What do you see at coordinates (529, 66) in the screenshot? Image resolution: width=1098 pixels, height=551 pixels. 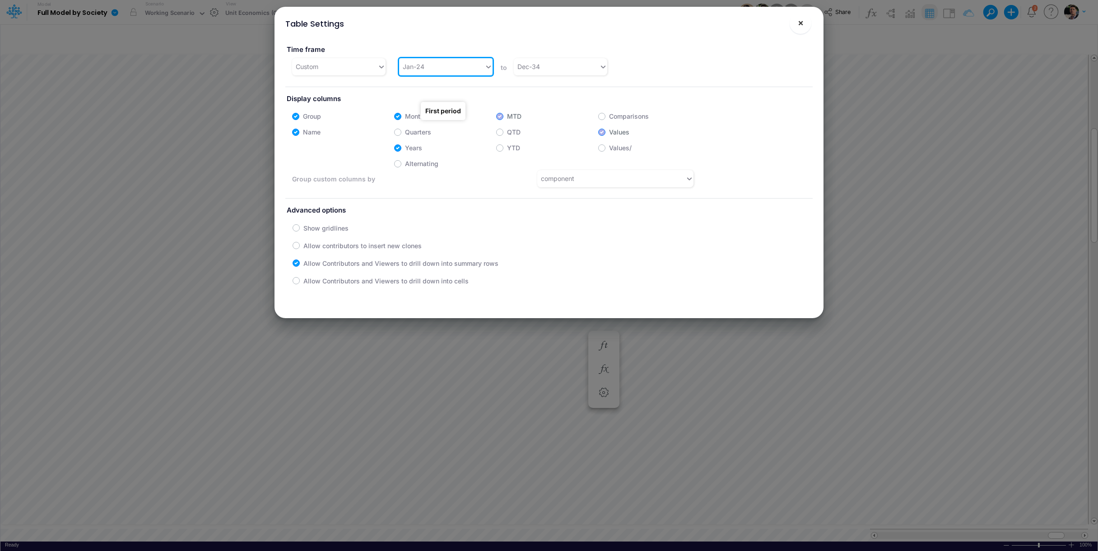 I see `div: Dec-34` at bounding box center [529, 66].